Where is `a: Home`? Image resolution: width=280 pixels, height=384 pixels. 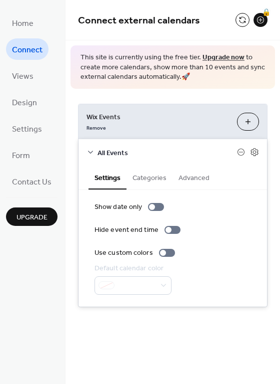
a: Home is located at coordinates (22, 22).